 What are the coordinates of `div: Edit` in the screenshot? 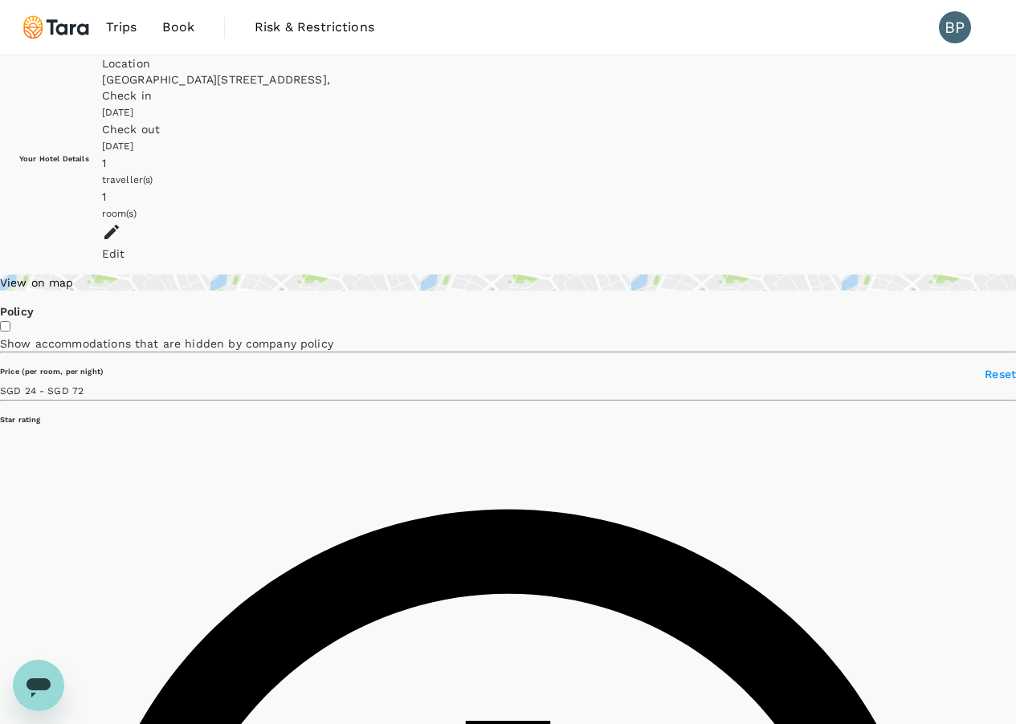 It's located at (549, 254).